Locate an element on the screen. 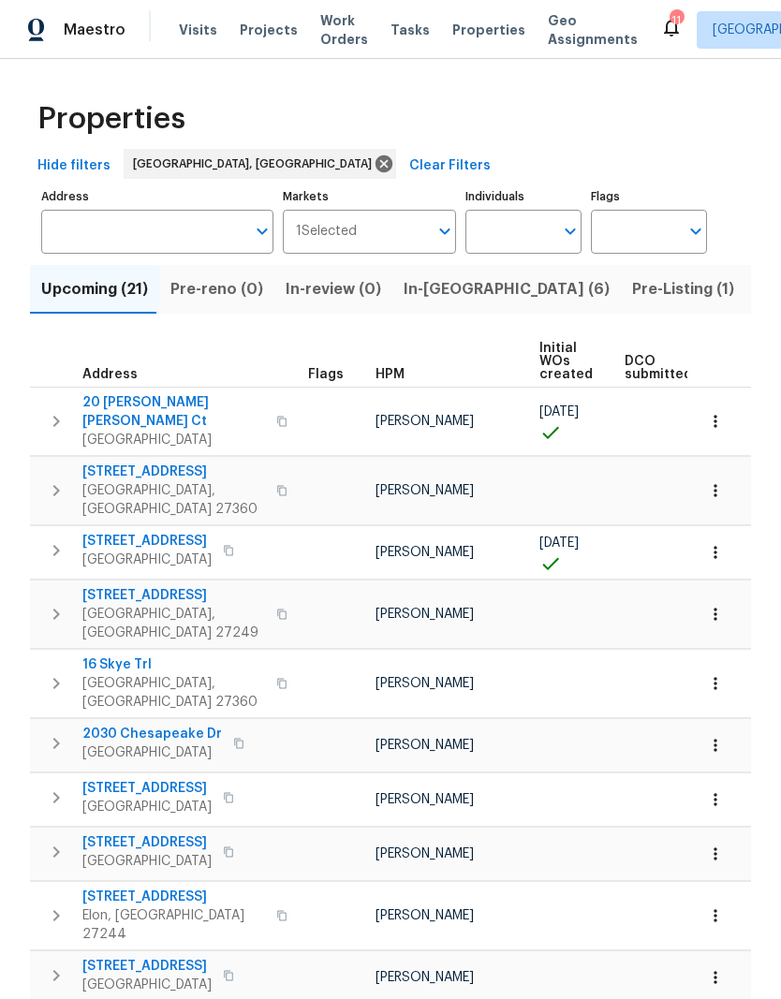  span: 16 Skye Trl is located at coordinates (173, 665).